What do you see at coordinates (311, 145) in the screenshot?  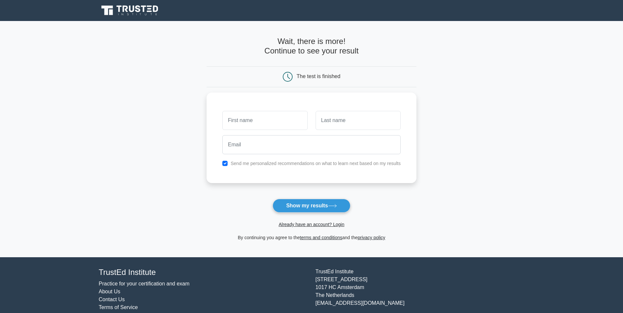 I see `input: Email` at bounding box center [311, 145].